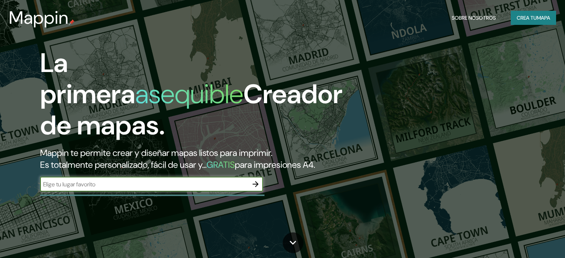 This screenshot has height=258, width=565. I want to click on font: Mappin te permite crear y diseñar mapas listos para imprimir., so click(156, 153).